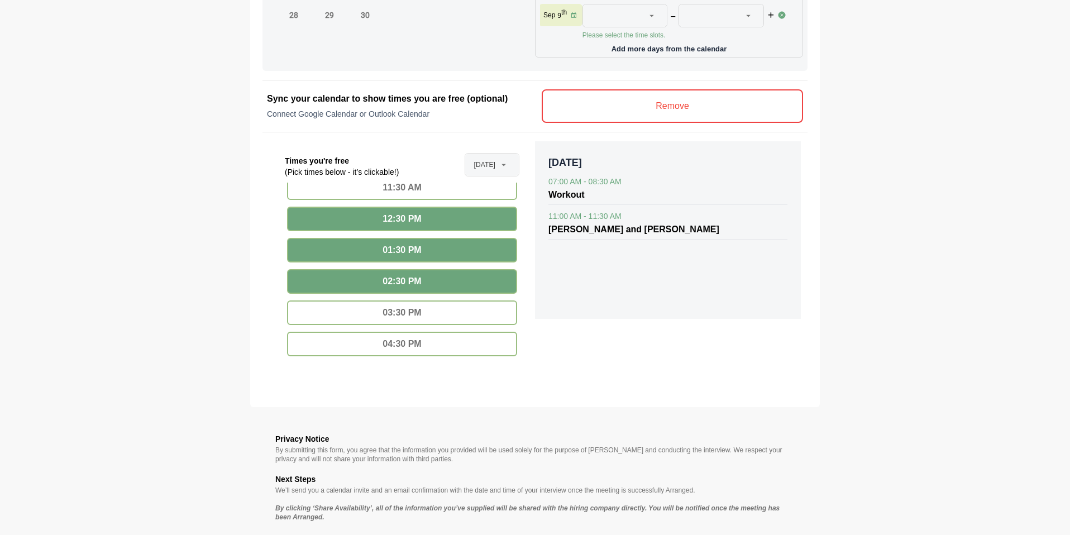 This screenshot has width=1070, height=535. Describe the element at coordinates (342, 161) in the screenshot. I see `p: Times you're free` at that location.